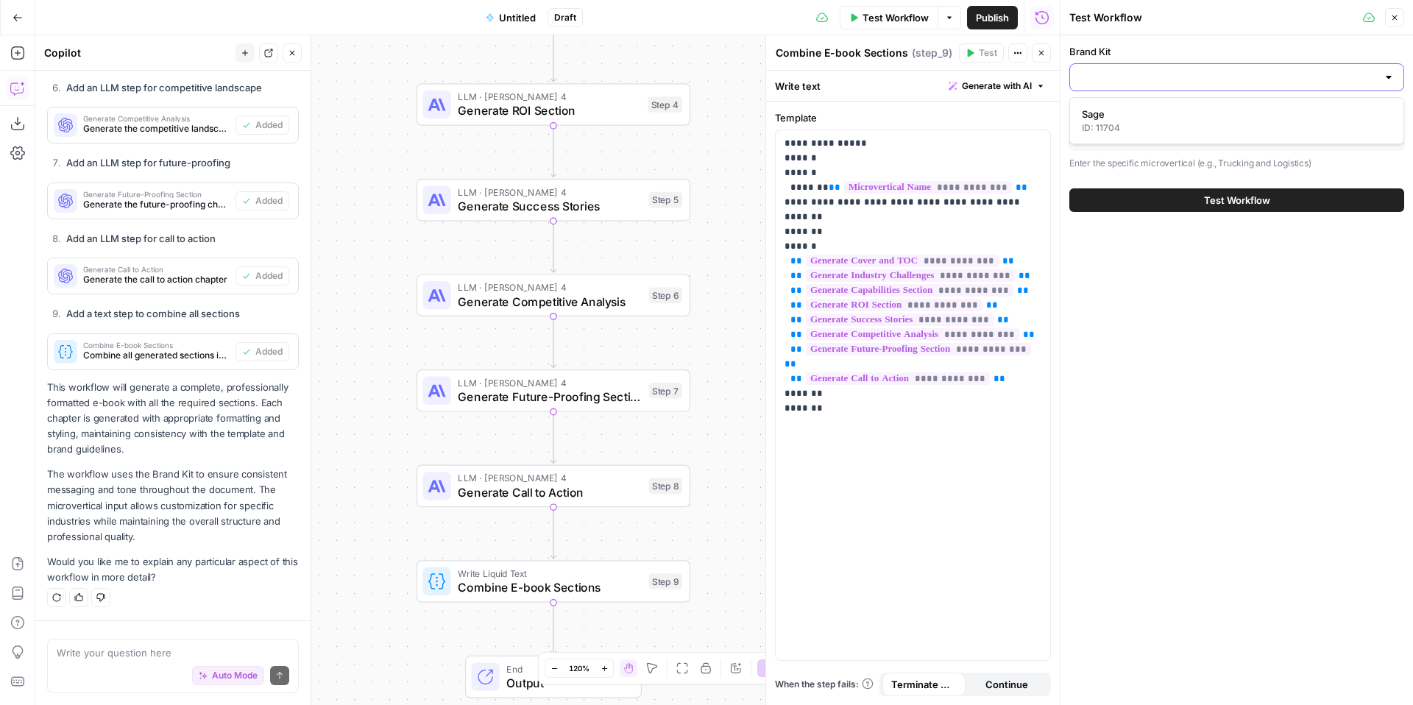  What do you see at coordinates (996, 86) in the screenshot?
I see `button: Generate with AI` at bounding box center [996, 86].